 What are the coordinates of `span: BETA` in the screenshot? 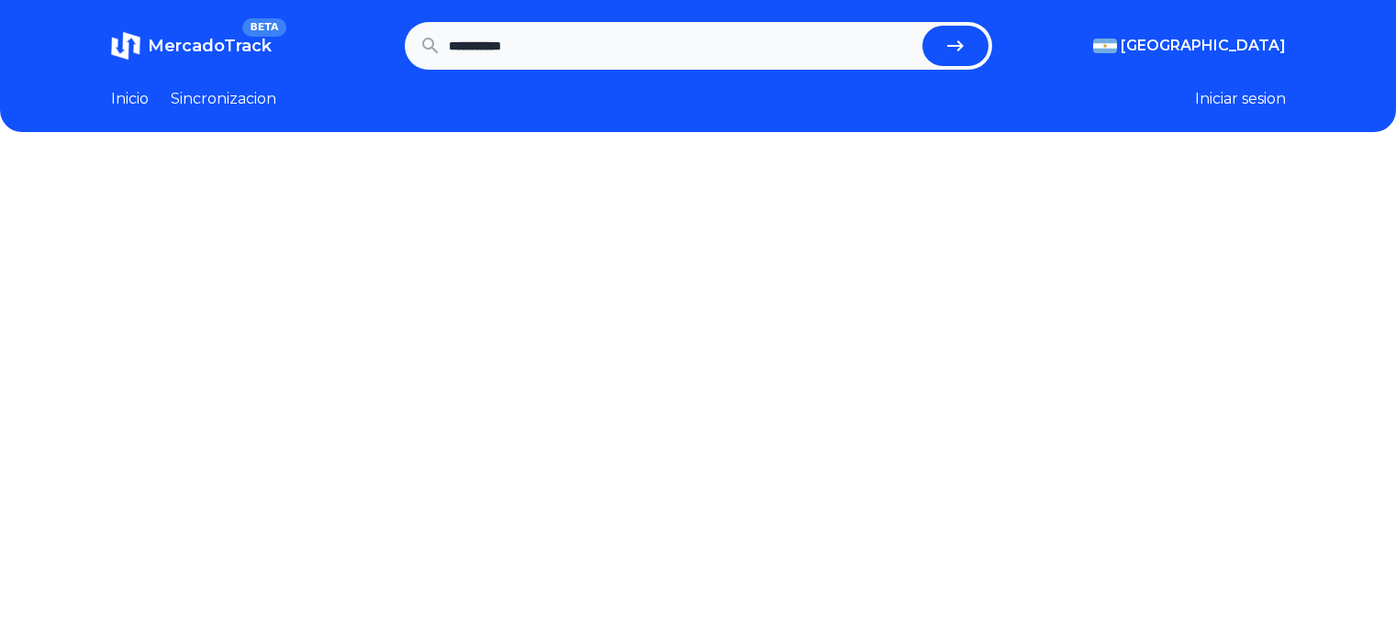 It's located at (263, 28).